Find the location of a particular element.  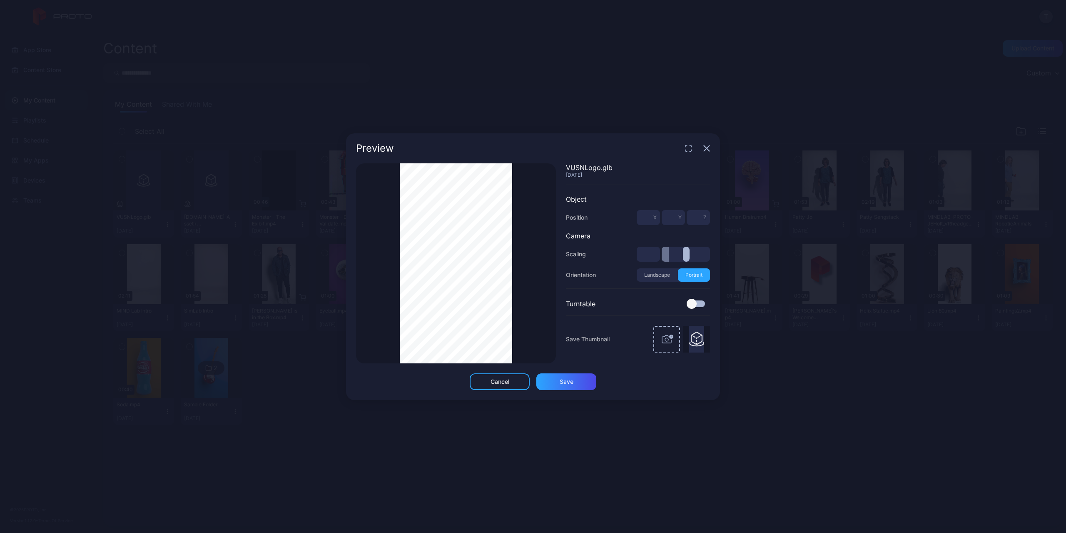

button: Landscape is located at coordinates (657, 275).